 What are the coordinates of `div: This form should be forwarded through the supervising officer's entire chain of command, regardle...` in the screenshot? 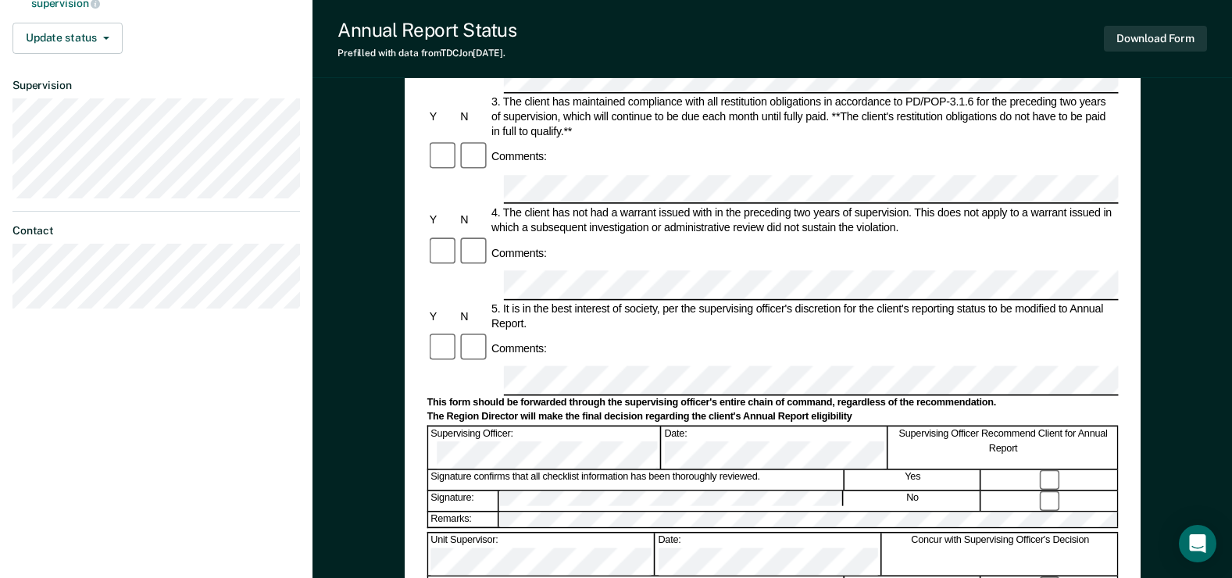 It's located at (772, 403).